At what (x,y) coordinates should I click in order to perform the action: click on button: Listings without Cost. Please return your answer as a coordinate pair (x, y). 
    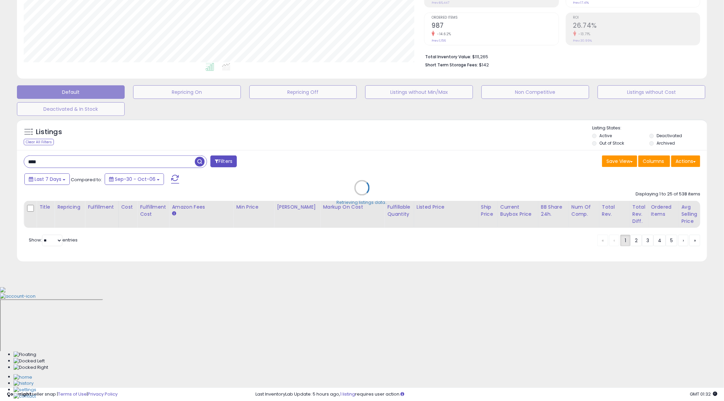
    Looking at the image, I should click on (651, 92).